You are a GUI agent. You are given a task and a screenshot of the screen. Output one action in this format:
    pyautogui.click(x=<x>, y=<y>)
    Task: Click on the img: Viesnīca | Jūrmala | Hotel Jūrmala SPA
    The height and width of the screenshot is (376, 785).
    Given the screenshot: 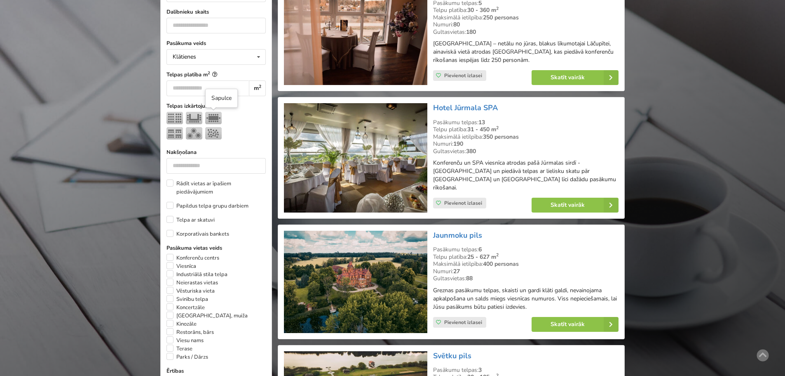 What is the action you would take?
    pyautogui.click(x=355, y=157)
    